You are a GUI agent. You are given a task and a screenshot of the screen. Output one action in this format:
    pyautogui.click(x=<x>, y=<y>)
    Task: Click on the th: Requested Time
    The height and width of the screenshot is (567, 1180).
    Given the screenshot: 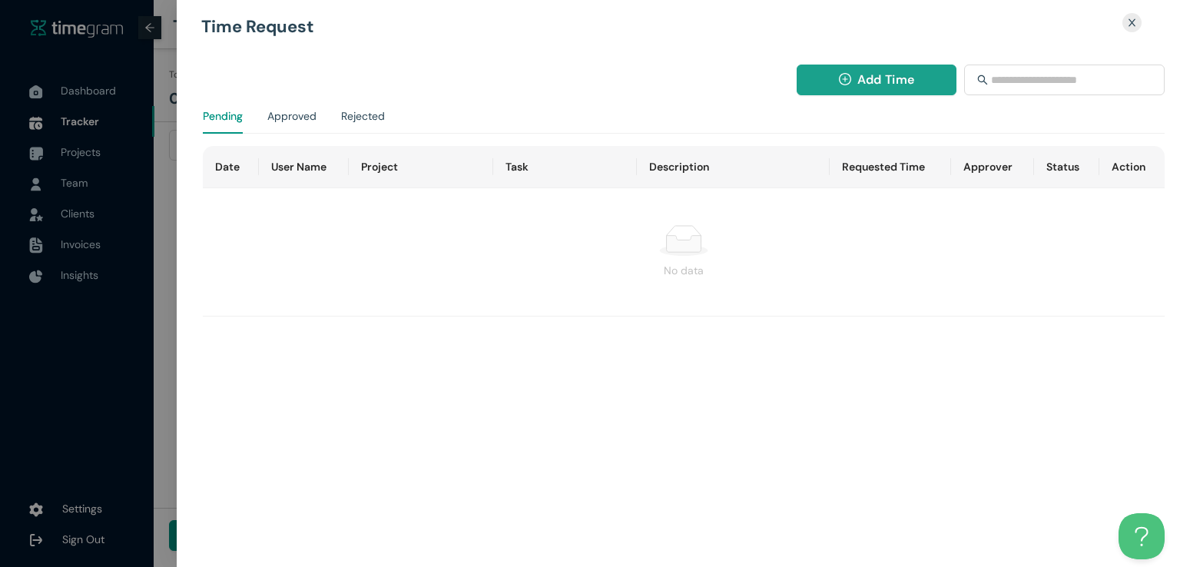 What is the action you would take?
    pyautogui.click(x=890, y=167)
    